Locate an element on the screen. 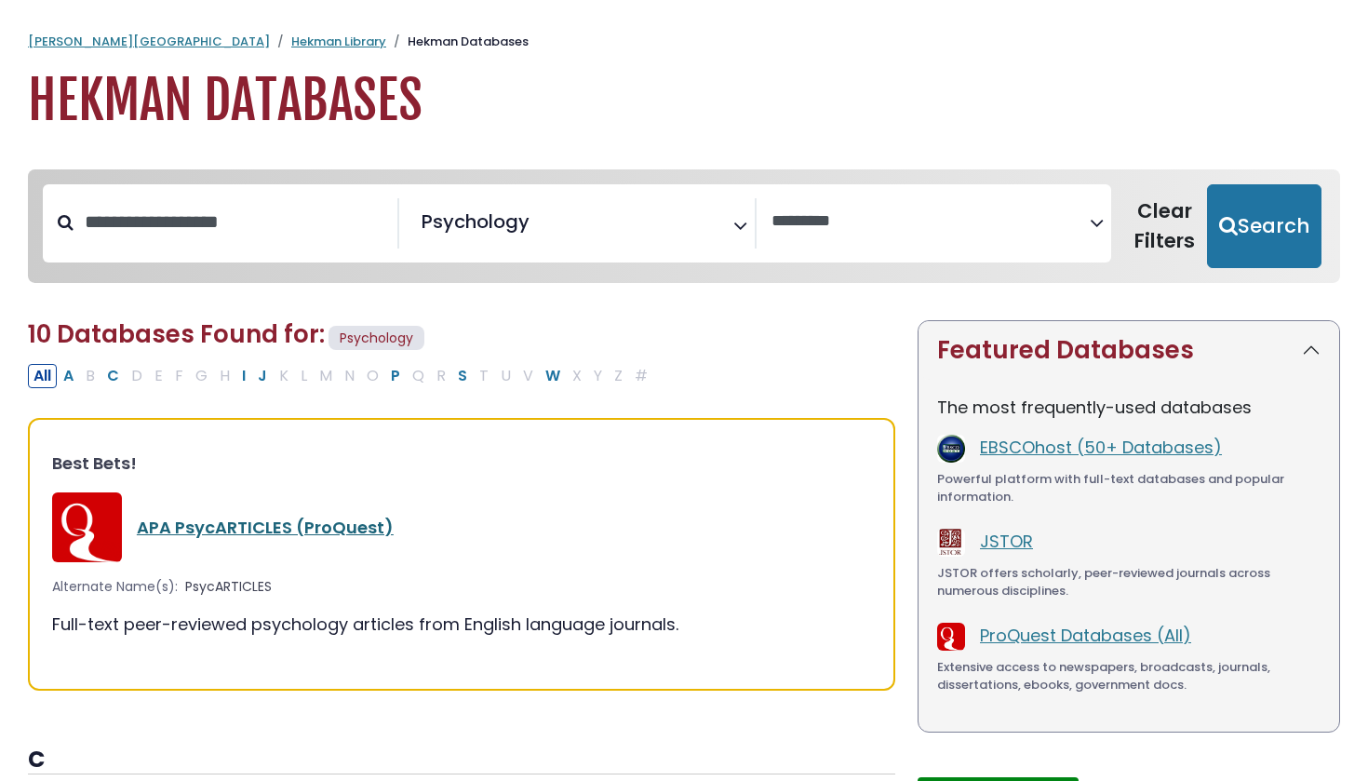  span: 10 Databases Found for: is located at coordinates (176, 334).